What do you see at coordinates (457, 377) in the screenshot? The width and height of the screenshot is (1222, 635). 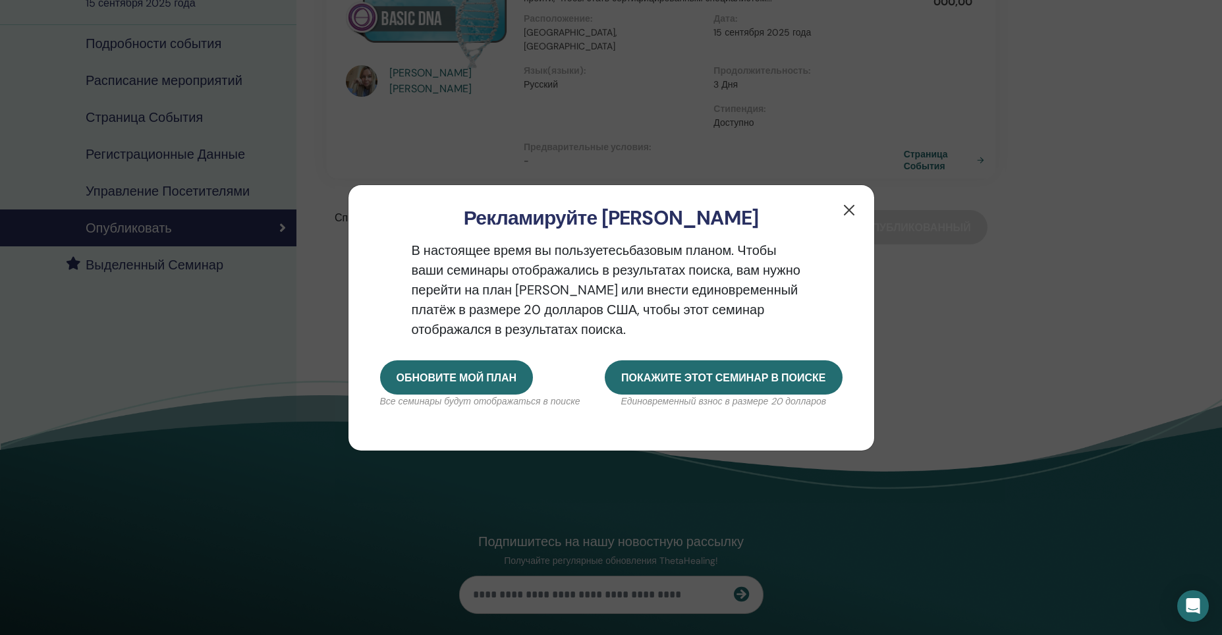 I see `ya-tr-span: Обновите мой план` at bounding box center [457, 377].